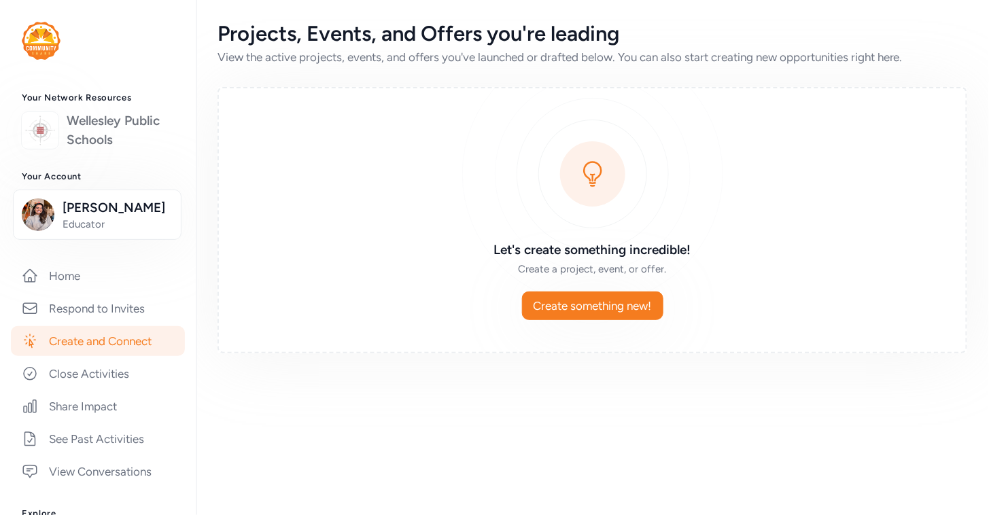 The height and width of the screenshot is (515, 989). I want to click on button: Create something new!, so click(593, 306).